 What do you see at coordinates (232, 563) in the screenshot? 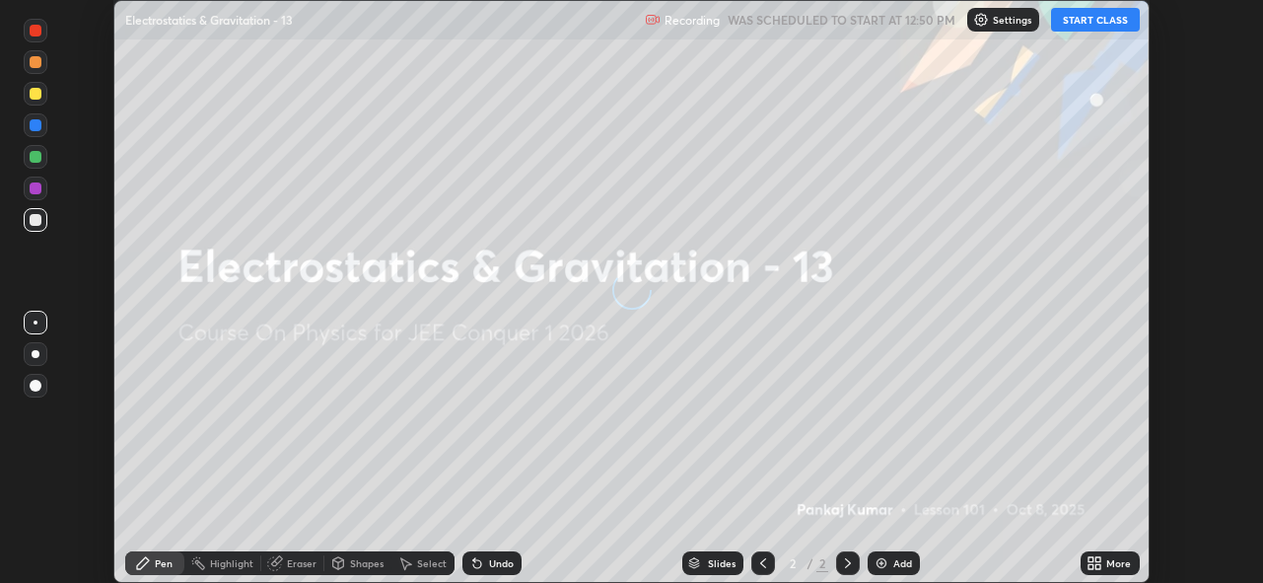
I see `div: Highlight` at bounding box center [232, 563].